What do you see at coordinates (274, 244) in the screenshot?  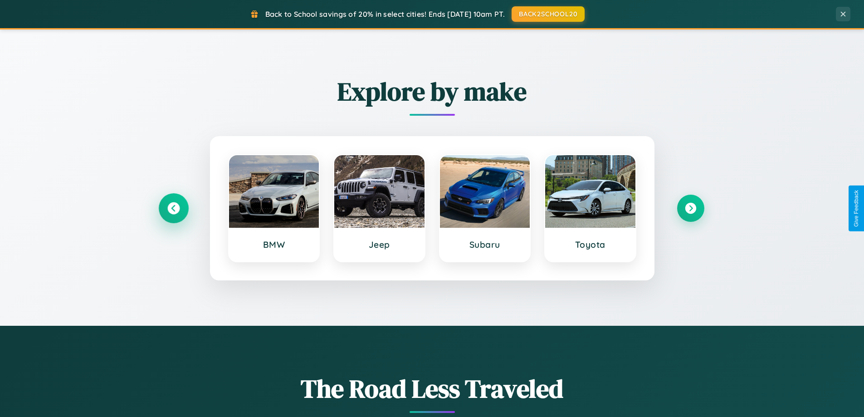 I see `h3: BMW` at bounding box center [274, 244].